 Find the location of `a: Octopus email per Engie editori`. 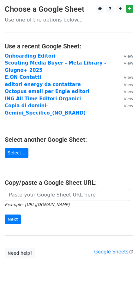

a: Octopus email per Engie editori is located at coordinates (47, 91).